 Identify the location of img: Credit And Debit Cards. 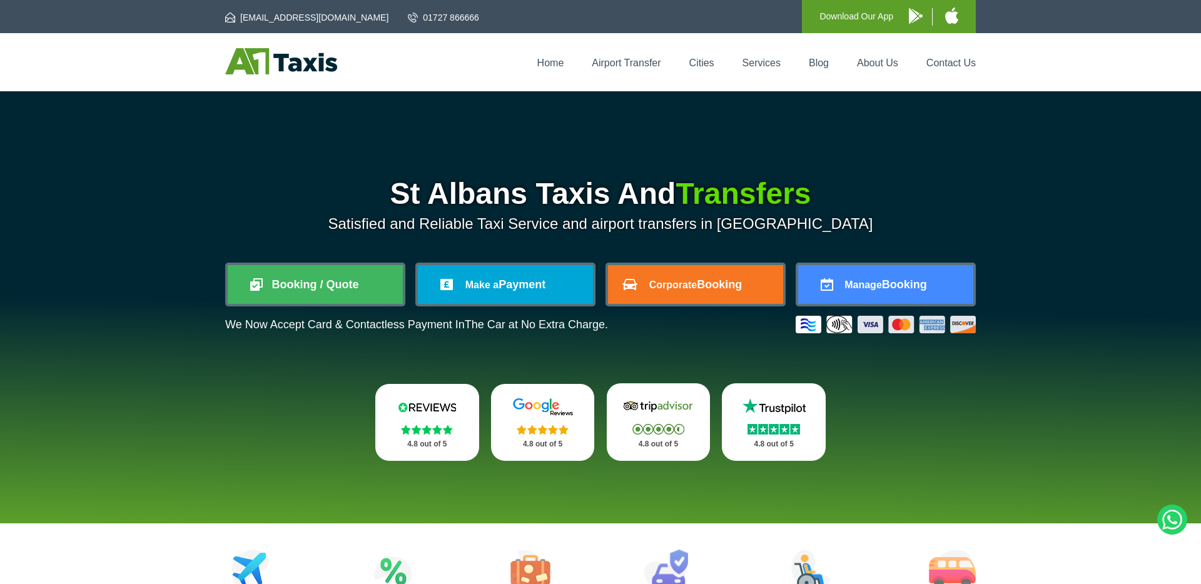
(885, 325).